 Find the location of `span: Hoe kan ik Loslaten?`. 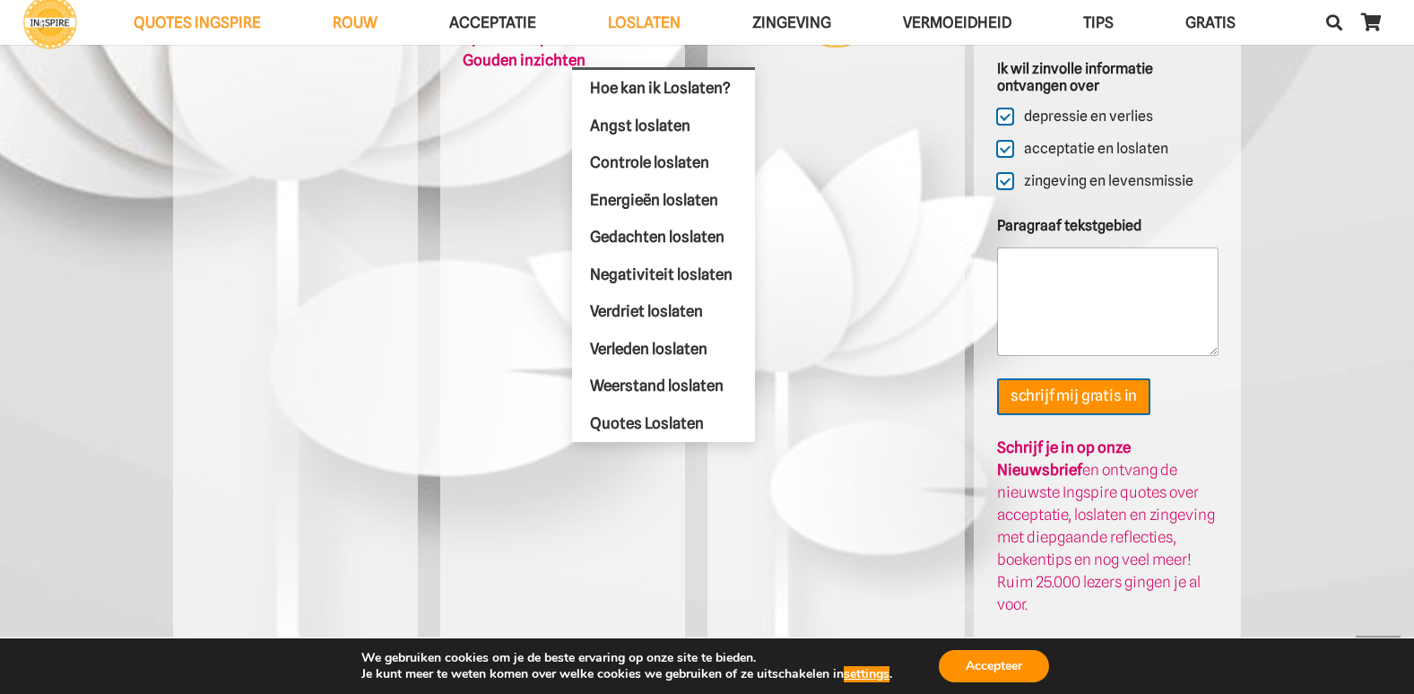

span: Hoe kan ik Loslaten? is located at coordinates (660, 88).